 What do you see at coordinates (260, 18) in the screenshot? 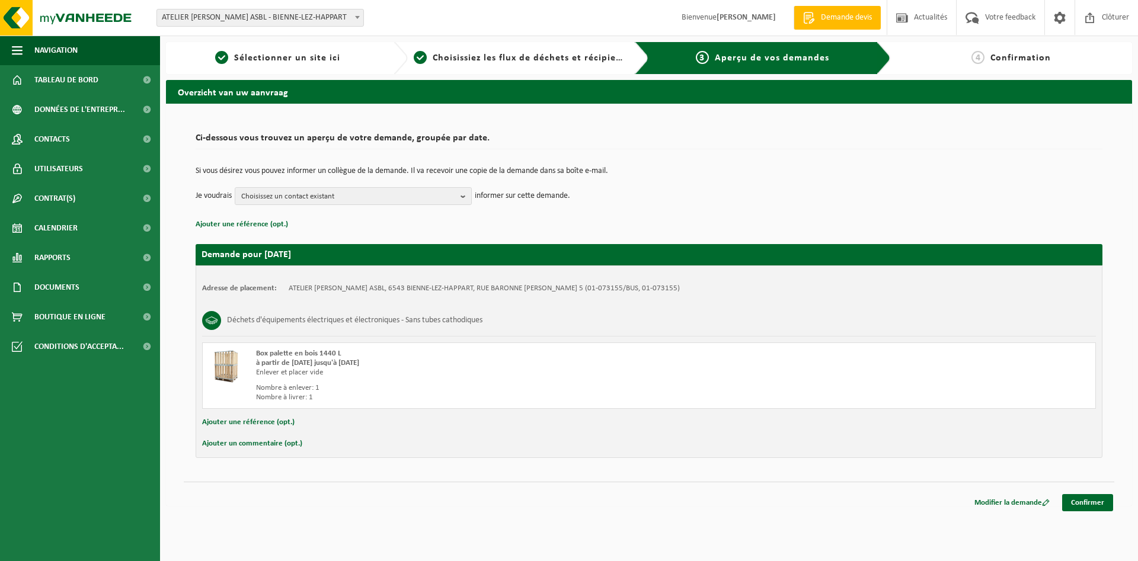
I see `span: ATELIER JEAN REGNIERS ASBL - BIENNE-LEZ-HAPPART` at bounding box center [260, 18].